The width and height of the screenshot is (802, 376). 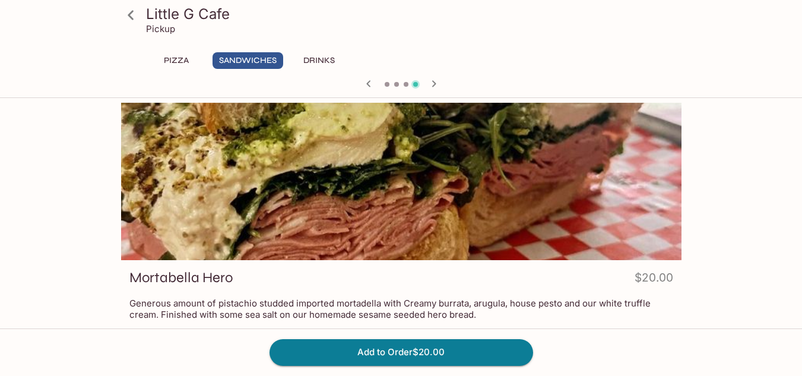 What do you see at coordinates (401, 309) in the screenshot?
I see `p: Generous amount of pistachio studded imported mortadella with Creamy burrata, arugula, house pest...` at bounding box center [401, 309].